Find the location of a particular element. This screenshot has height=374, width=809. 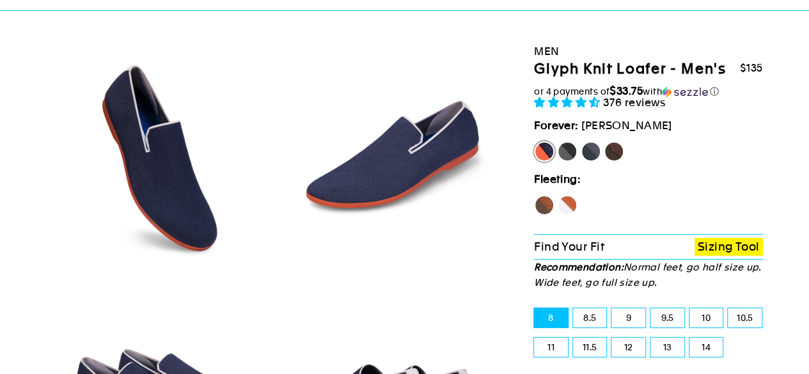

label: Mustang is located at coordinates (614, 152).